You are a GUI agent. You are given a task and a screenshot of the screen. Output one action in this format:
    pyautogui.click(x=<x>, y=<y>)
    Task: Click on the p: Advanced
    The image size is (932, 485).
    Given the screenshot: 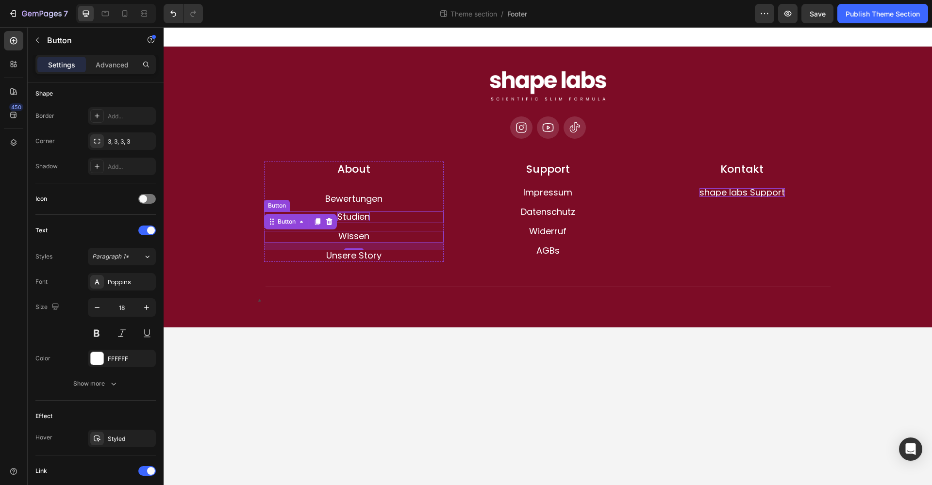 What is the action you would take?
    pyautogui.click(x=112, y=65)
    